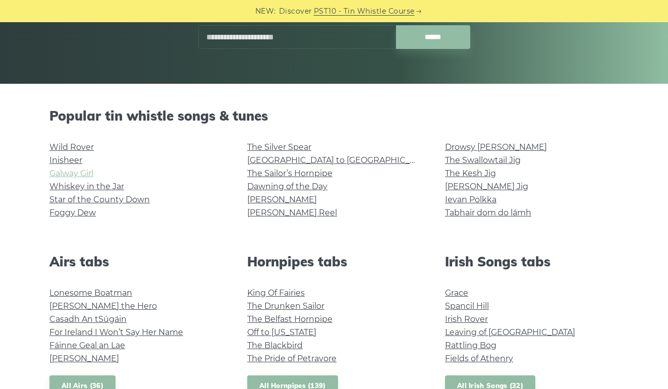 This screenshot has height=389, width=668. Describe the element at coordinates (290, 319) in the screenshot. I see `a: The Belfast Hornpipe` at that location.